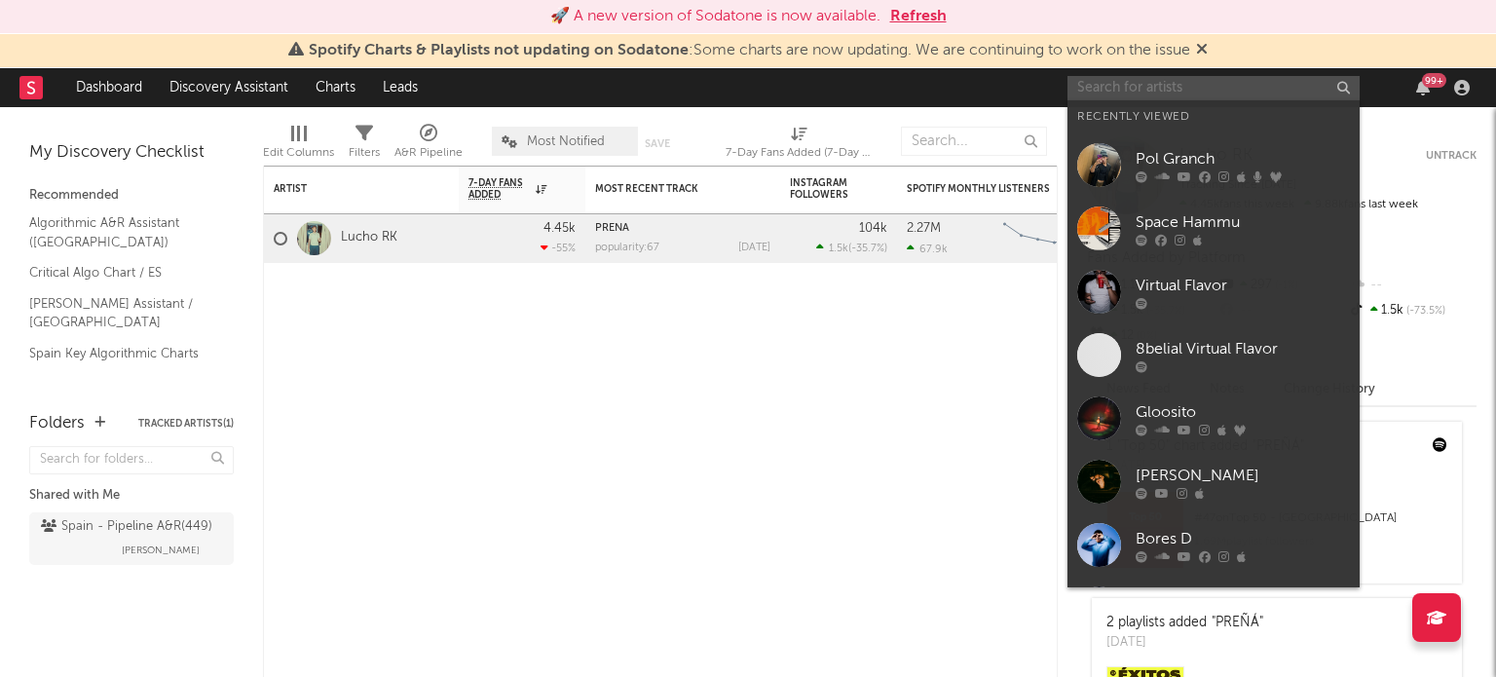 The height and width of the screenshot is (677, 1496). What do you see at coordinates (1242, 350) in the screenshot?
I see `div: 8belial Virtual Flavor` at bounding box center [1242, 350].